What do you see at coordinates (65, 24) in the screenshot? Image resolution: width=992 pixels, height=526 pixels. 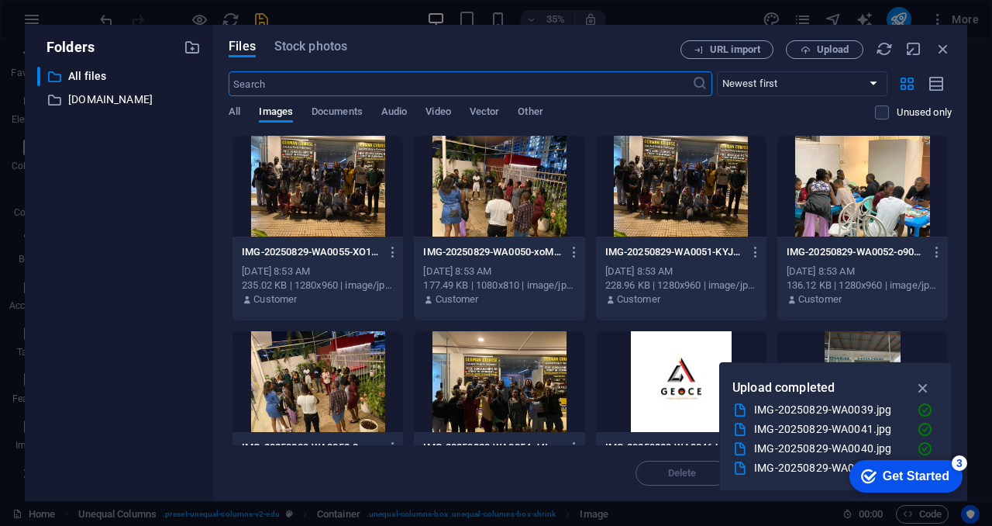 I see `div: Get Started 3 items remaining, 40% complete` at bounding box center [65, 24].